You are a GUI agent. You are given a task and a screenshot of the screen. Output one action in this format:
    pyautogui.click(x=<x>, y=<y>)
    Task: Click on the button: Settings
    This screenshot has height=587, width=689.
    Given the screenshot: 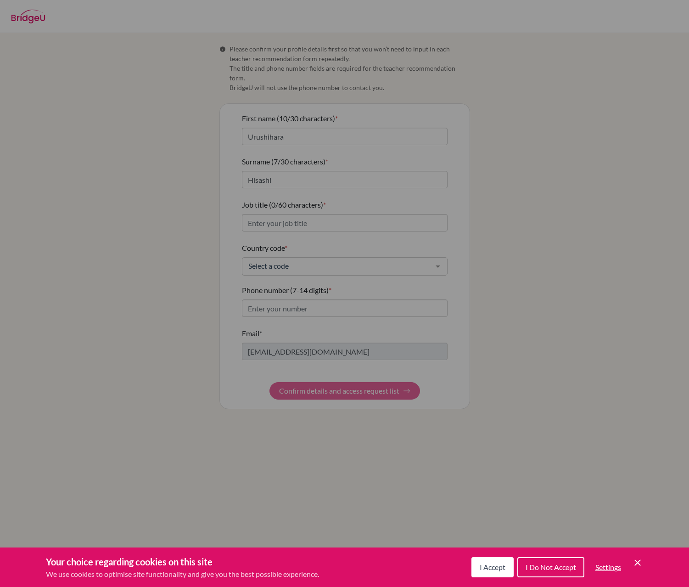 What is the action you would take?
    pyautogui.click(x=608, y=567)
    